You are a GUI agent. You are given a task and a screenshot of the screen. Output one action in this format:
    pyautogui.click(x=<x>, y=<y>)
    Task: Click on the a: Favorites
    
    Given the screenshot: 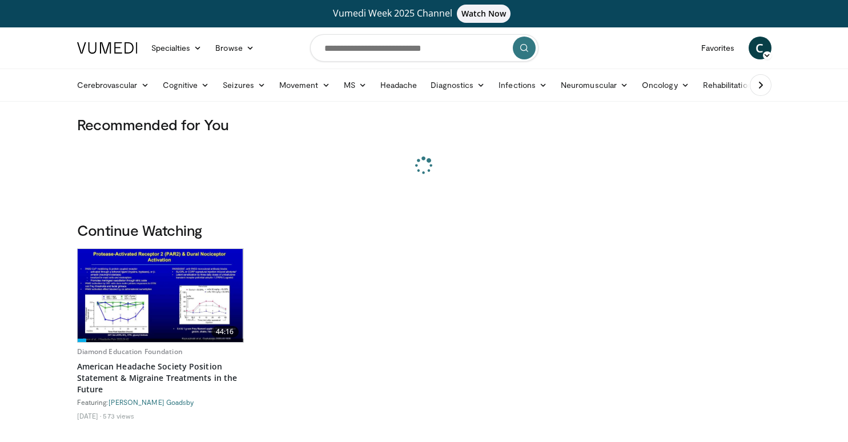 What is the action you would take?
    pyautogui.click(x=718, y=48)
    